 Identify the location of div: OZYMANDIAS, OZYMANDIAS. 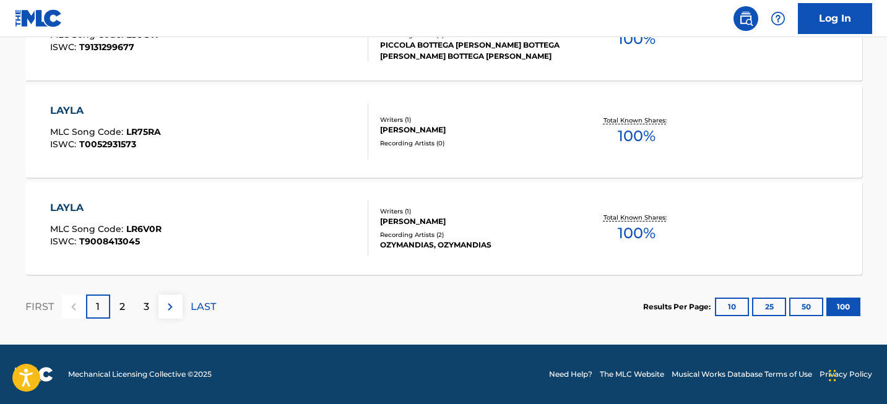
(473, 245).